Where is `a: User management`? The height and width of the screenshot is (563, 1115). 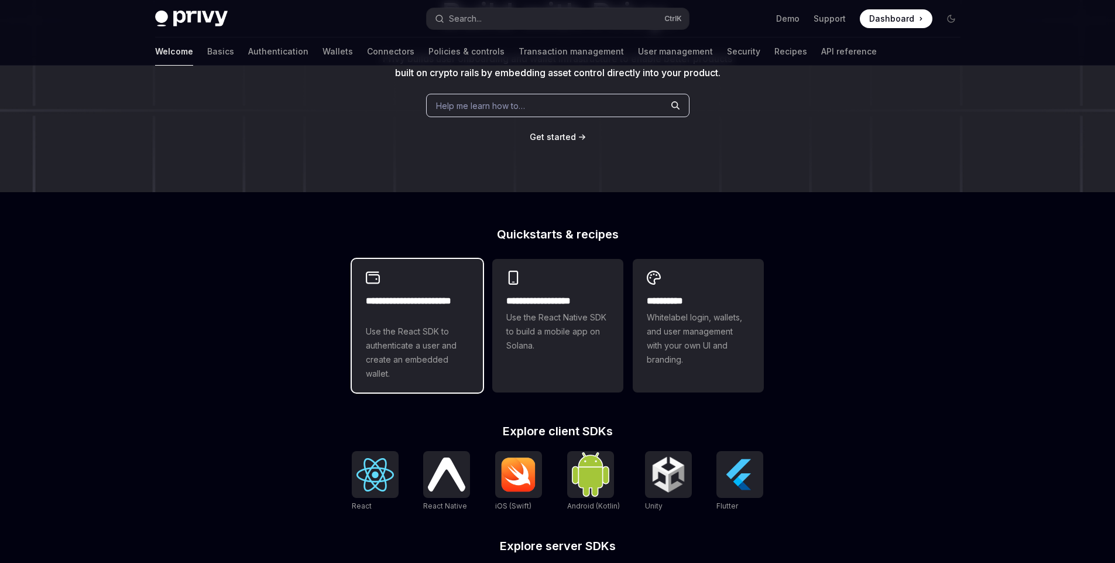 a: User management is located at coordinates (676, 52).